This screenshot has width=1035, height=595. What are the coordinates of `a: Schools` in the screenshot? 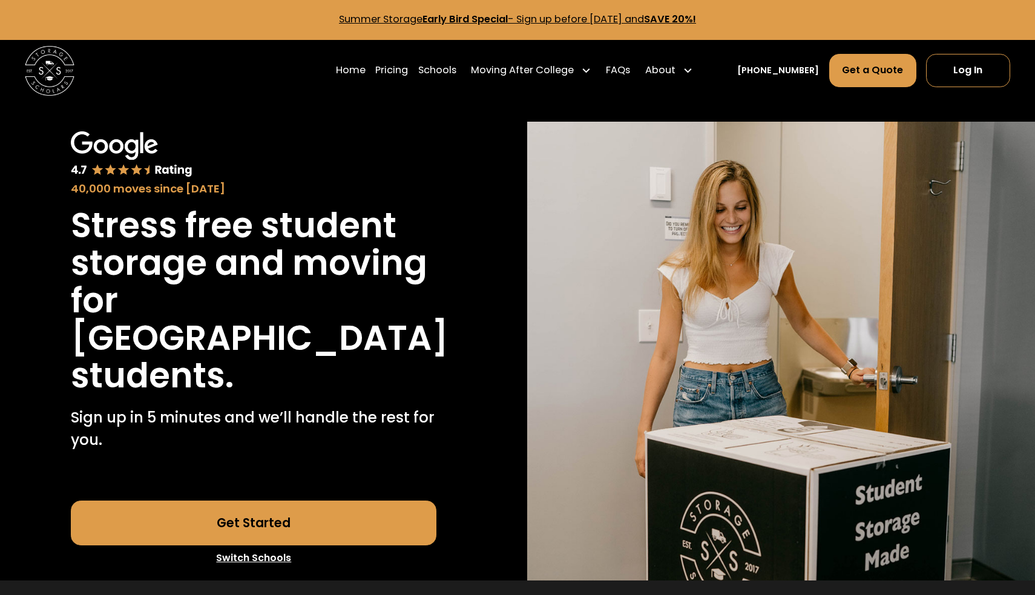 It's located at (437, 70).